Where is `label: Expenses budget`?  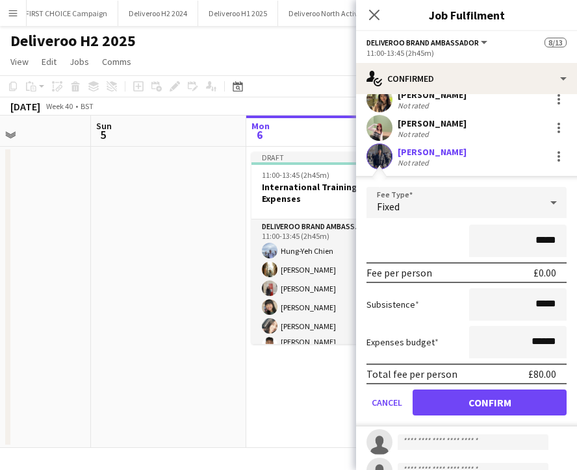
label: Expenses budget is located at coordinates (402, 342).